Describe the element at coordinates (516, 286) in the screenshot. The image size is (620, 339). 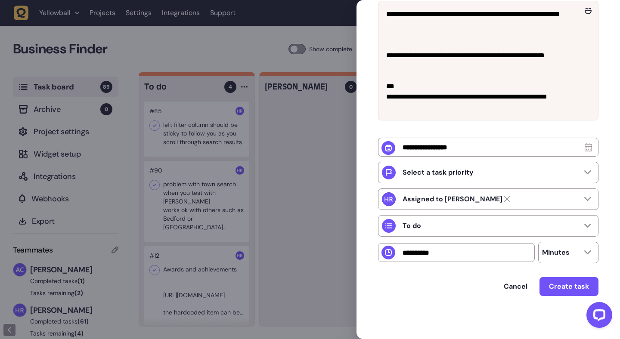
I see `span: Cancel` at that location.